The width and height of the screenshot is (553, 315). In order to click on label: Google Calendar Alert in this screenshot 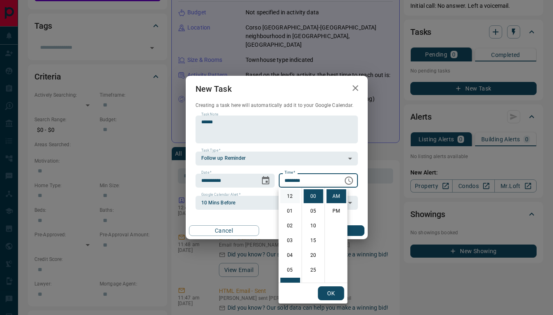, I will do `click(221, 195)`.